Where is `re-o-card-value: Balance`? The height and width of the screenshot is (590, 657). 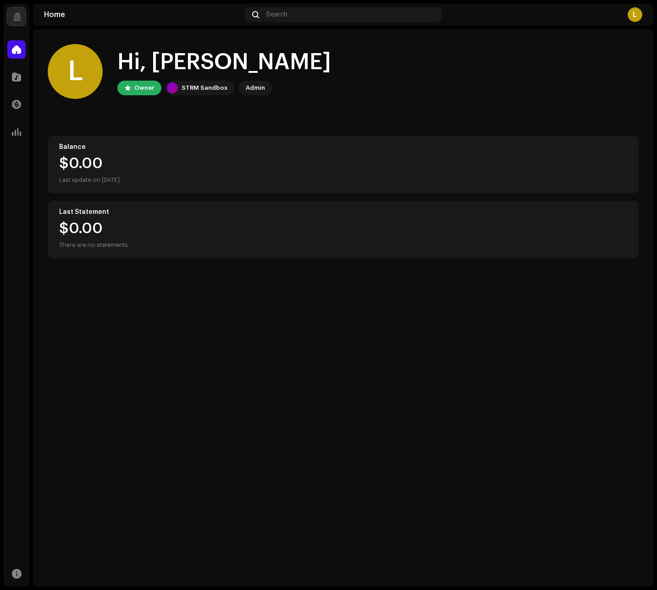
re-o-card-value: Balance is located at coordinates (343, 164).